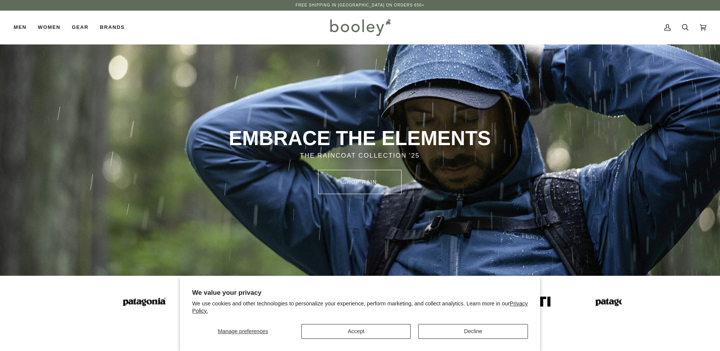 This screenshot has height=351, width=720. I want to click on a: SHOP rain, so click(360, 182).